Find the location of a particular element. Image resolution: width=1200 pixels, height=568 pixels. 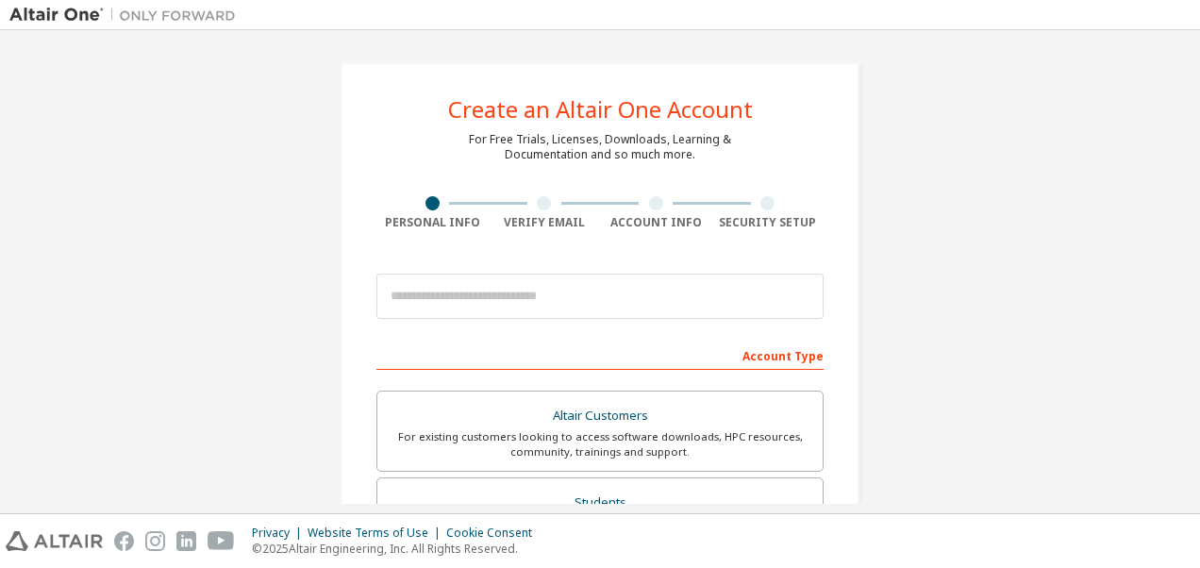

div: For existing customers looking to access software downloads, HPC resources, community, trainings ... is located at coordinates (600, 444).